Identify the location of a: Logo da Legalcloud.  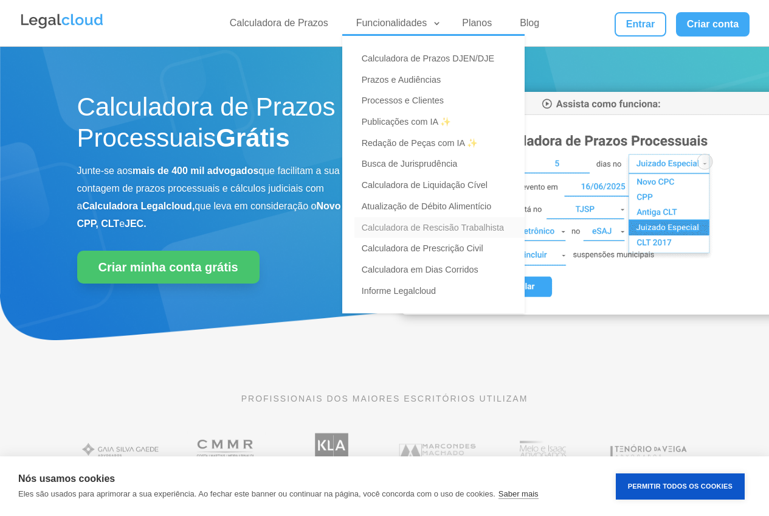
(62, 27).